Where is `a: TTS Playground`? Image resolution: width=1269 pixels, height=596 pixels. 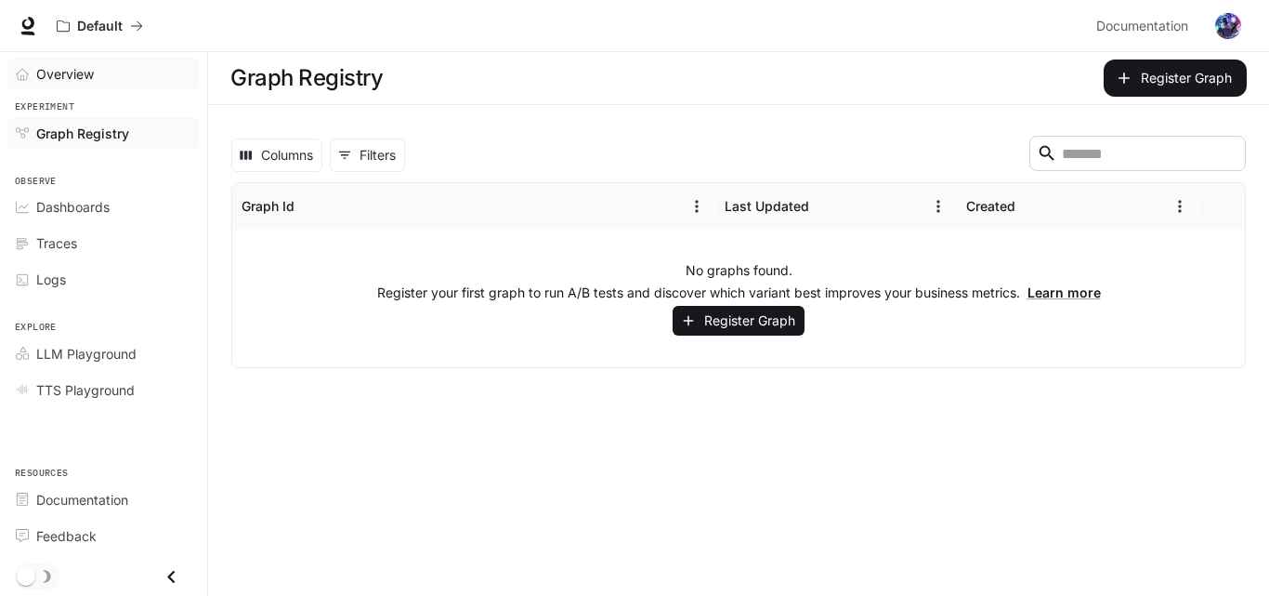
a: TTS Playground is located at coordinates (103, 389).